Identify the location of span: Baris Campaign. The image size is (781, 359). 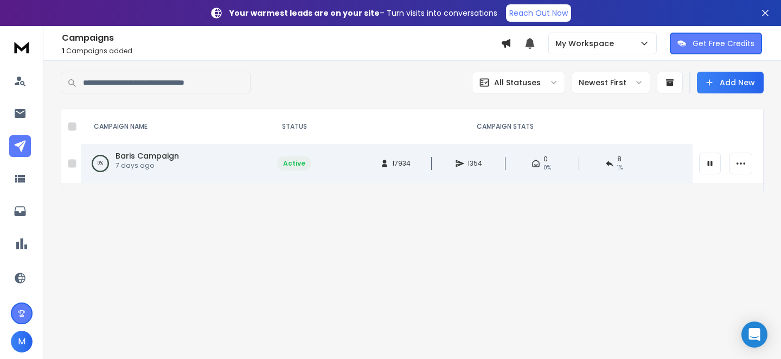
(147, 156).